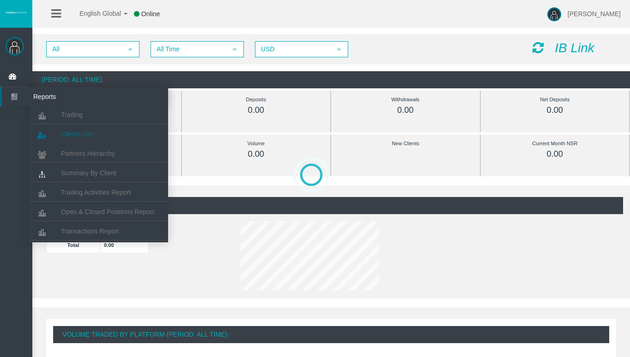  I want to click on div: Net Deposits, so click(555, 99).